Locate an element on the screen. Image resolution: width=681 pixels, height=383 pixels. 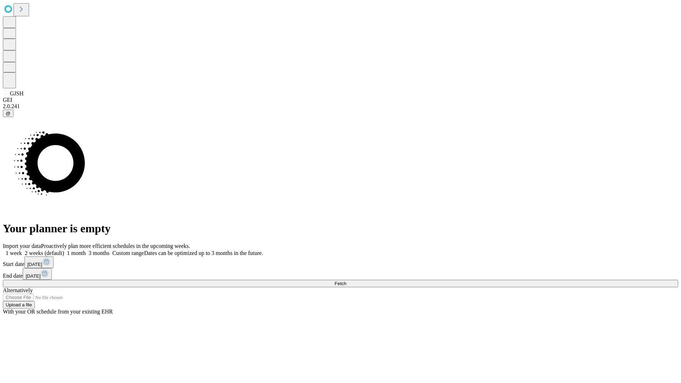
span: 2 weeks (default) is located at coordinates (44, 253).